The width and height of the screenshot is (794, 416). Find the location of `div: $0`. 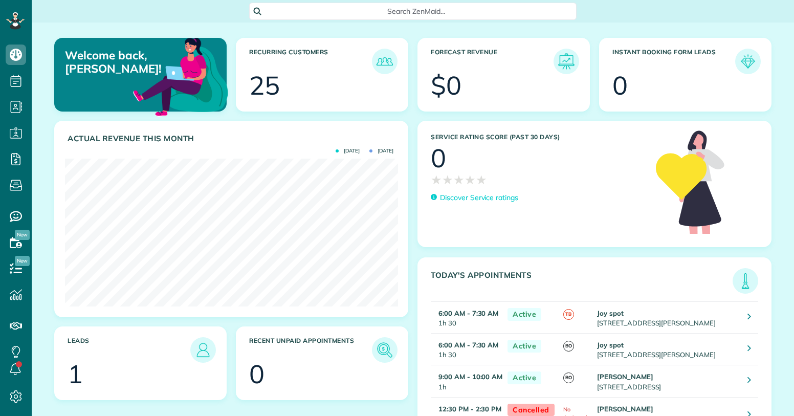

div: $0 is located at coordinates (446, 85).